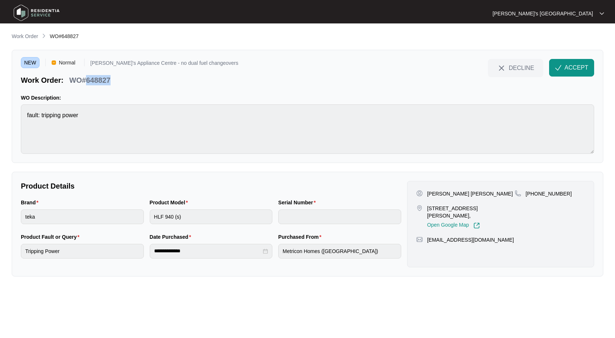  Describe the element at coordinates (172, 237) in the screenshot. I see `label: Date Purchased` at that location.